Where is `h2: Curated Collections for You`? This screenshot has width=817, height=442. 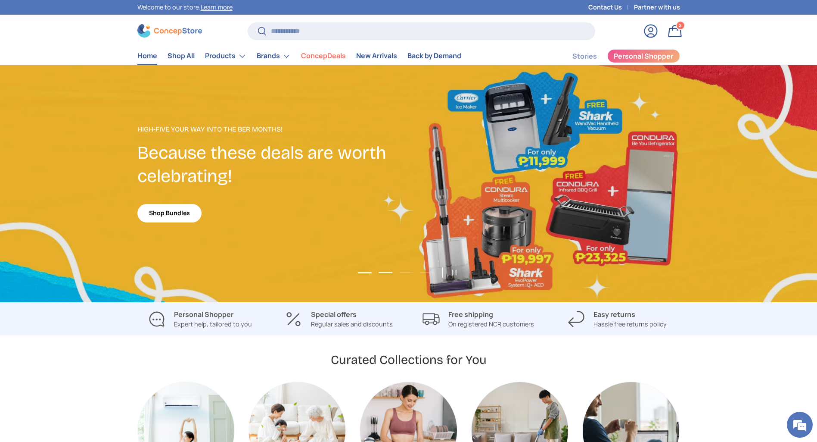
h2: Curated Collections for You is located at coordinates (409, 359).